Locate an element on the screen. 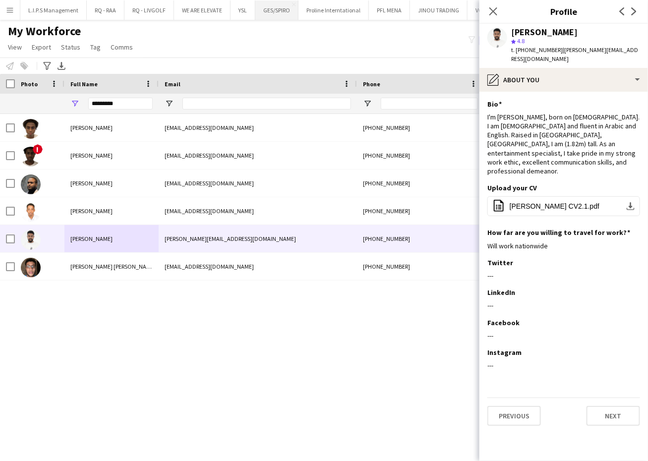  h3: Upload your CV is located at coordinates (512, 188).